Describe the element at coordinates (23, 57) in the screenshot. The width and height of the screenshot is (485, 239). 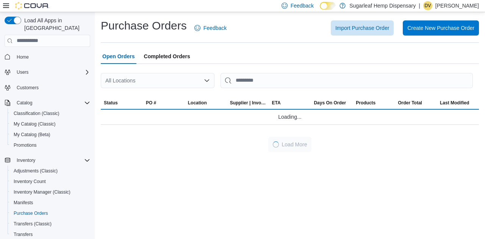
I see `a: Home` at that location.